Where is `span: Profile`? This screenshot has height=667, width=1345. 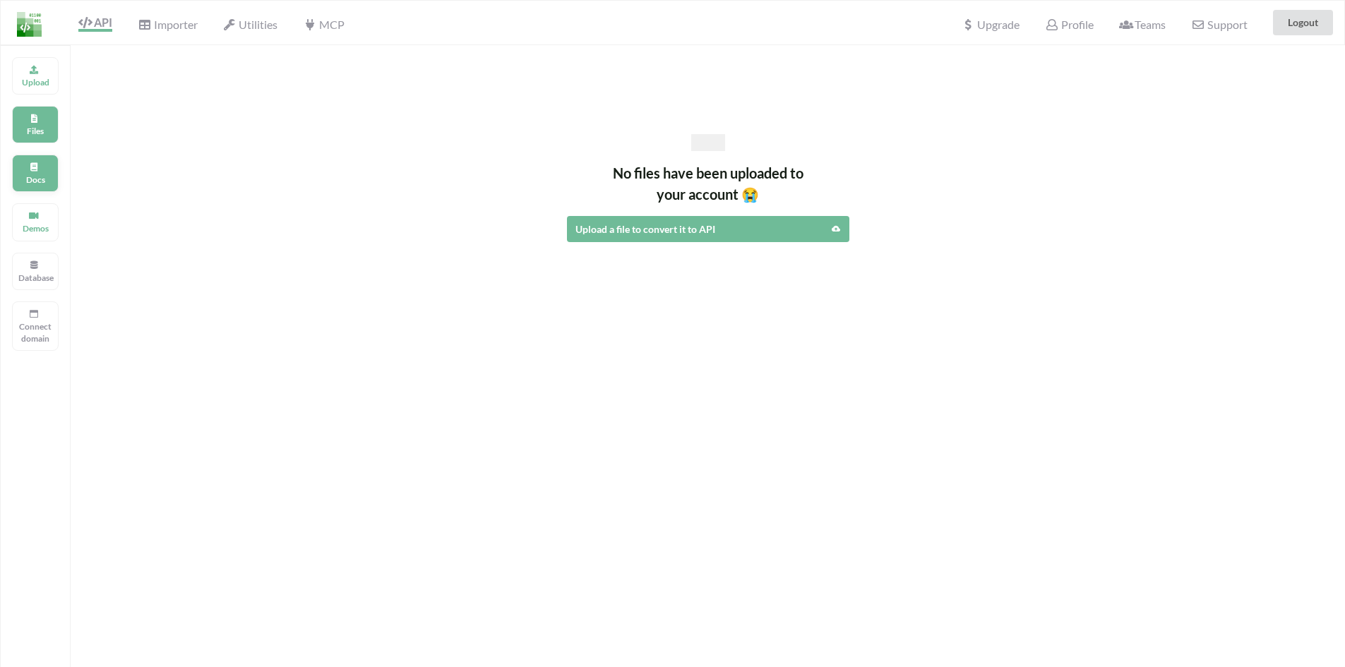 span: Profile is located at coordinates (1069, 24).